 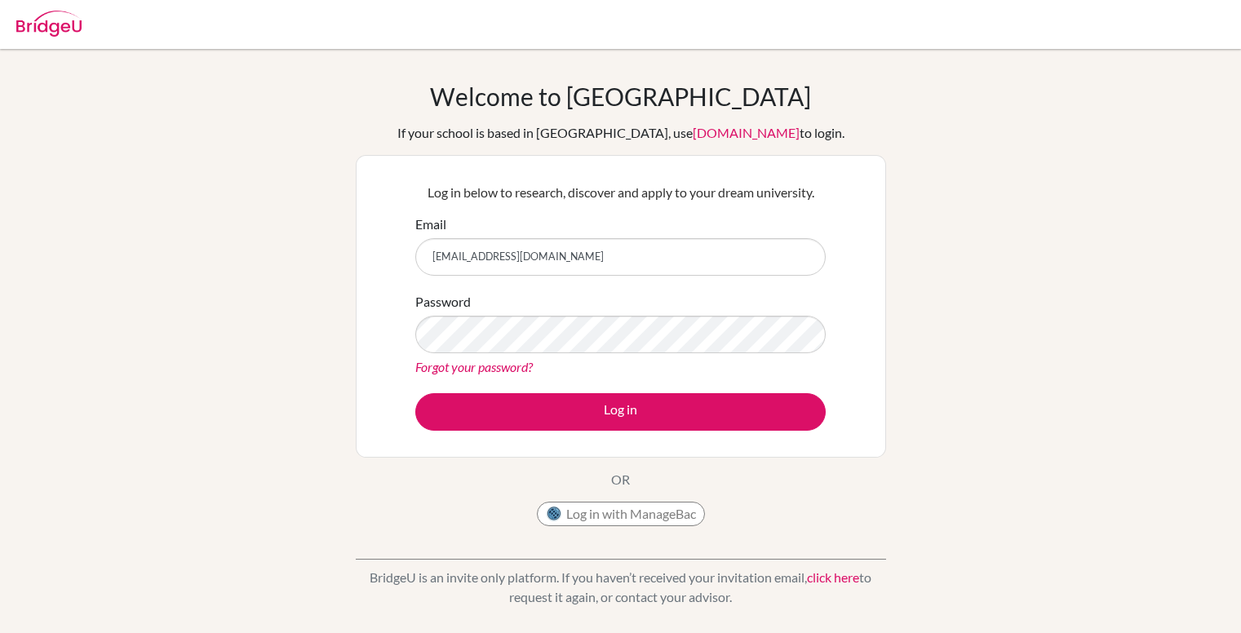 What do you see at coordinates (620, 193) in the screenshot?
I see `p: Log in below to research, discover and apply to your dream university.` at bounding box center [620, 193].